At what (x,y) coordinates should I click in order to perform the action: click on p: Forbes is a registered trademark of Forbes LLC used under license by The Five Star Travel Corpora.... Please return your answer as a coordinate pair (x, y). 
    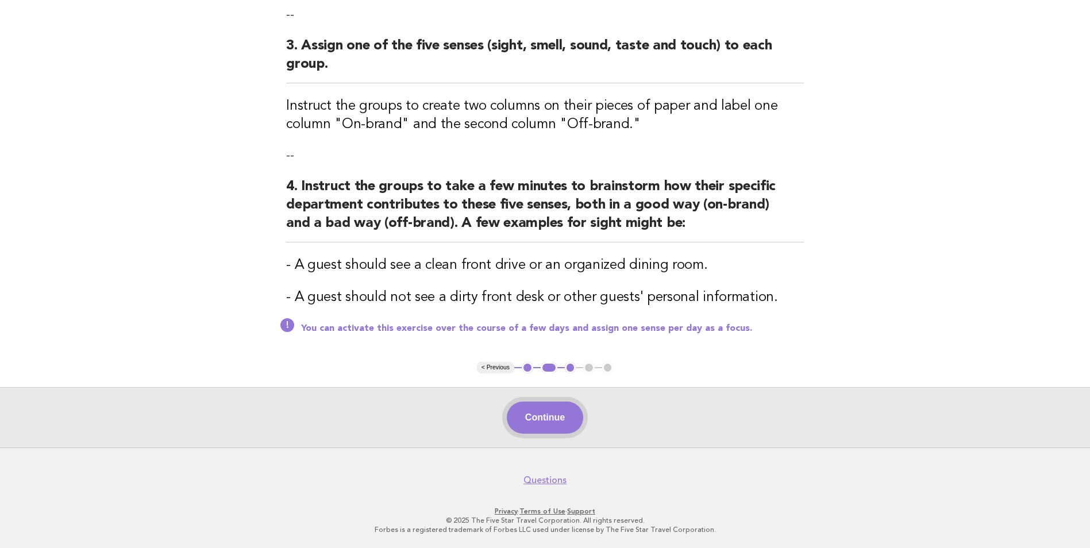
    Looking at the image, I should click on (545, 530).